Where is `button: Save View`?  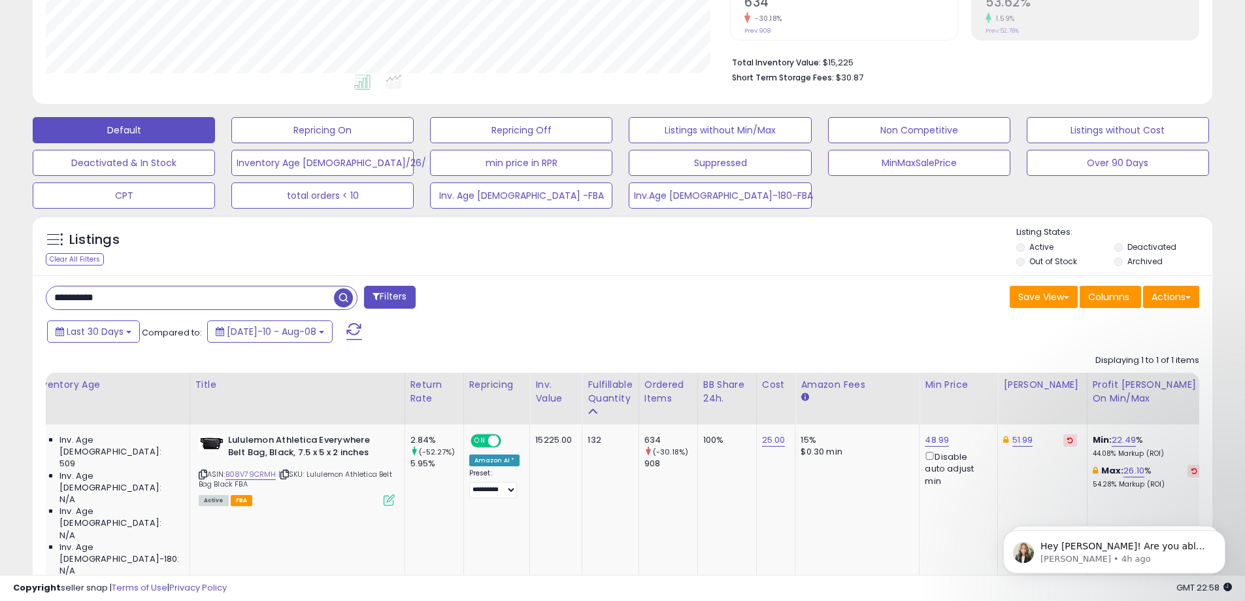
button: Save View is located at coordinates (1044, 297).